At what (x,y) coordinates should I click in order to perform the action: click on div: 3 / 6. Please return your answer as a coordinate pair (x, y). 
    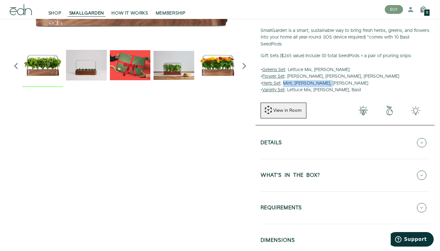
    Looking at the image, I should click on (130, 66).